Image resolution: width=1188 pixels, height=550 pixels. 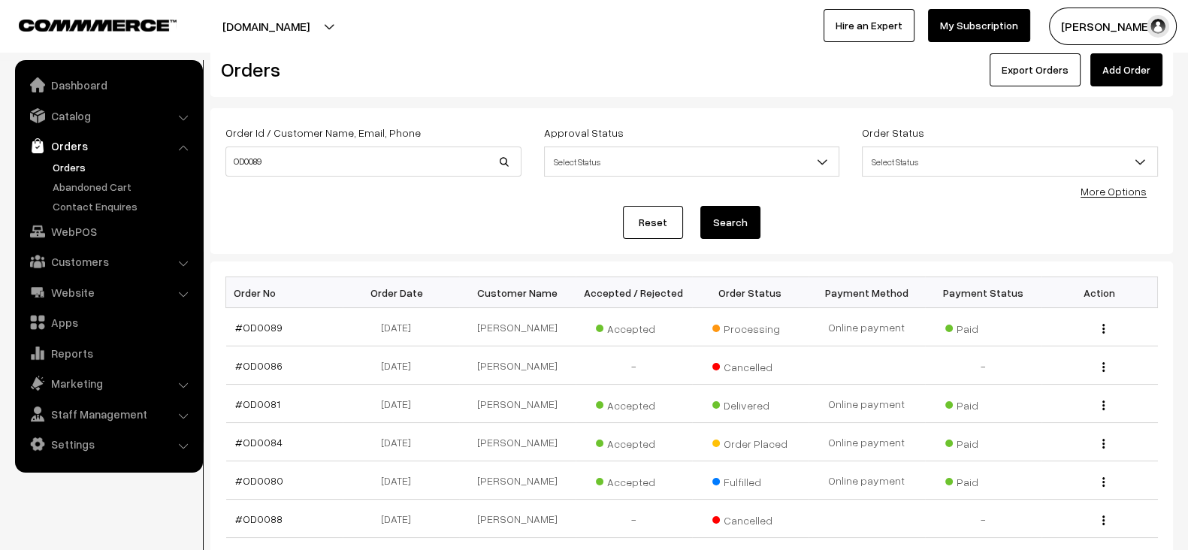 What do you see at coordinates (259, 480) in the screenshot?
I see `a: #OD0080` at bounding box center [259, 480].